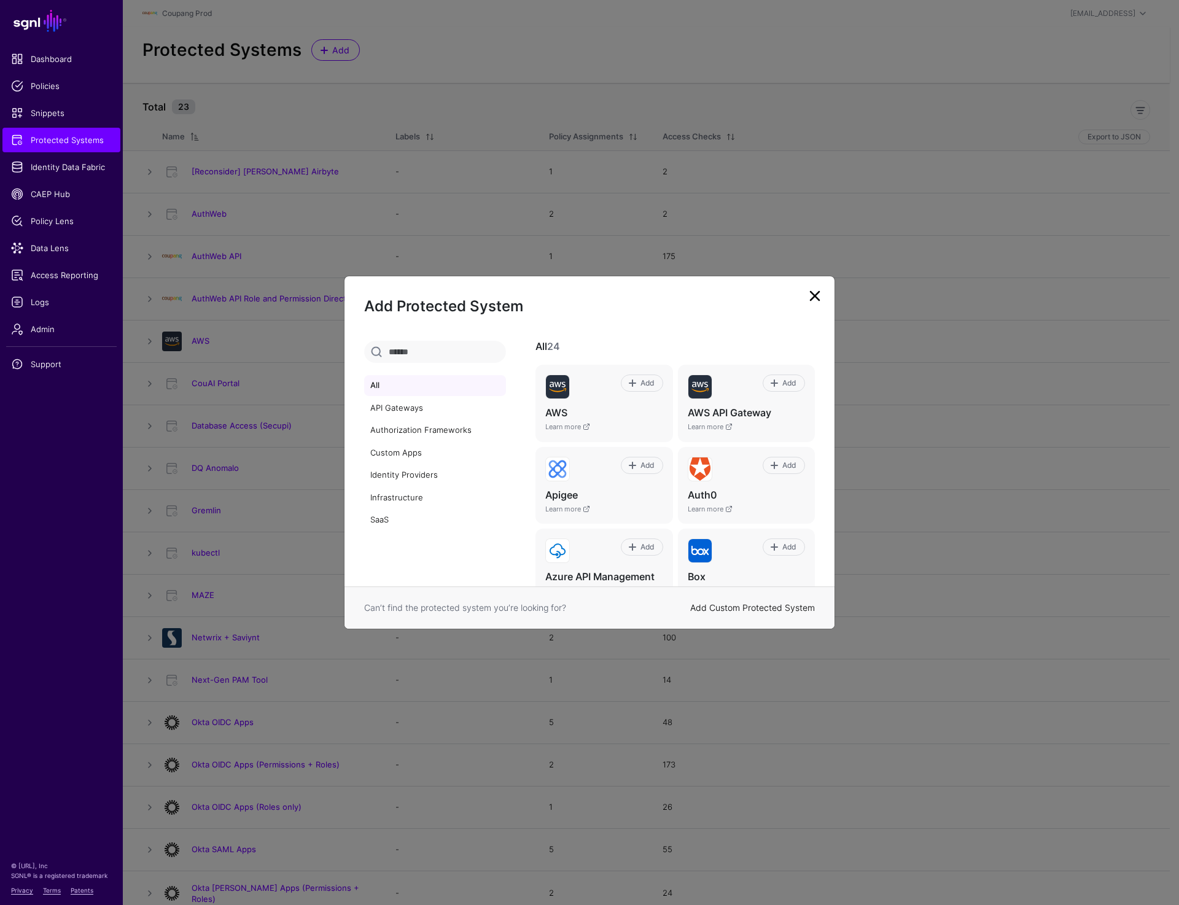  I want to click on span: 24, so click(553, 346).